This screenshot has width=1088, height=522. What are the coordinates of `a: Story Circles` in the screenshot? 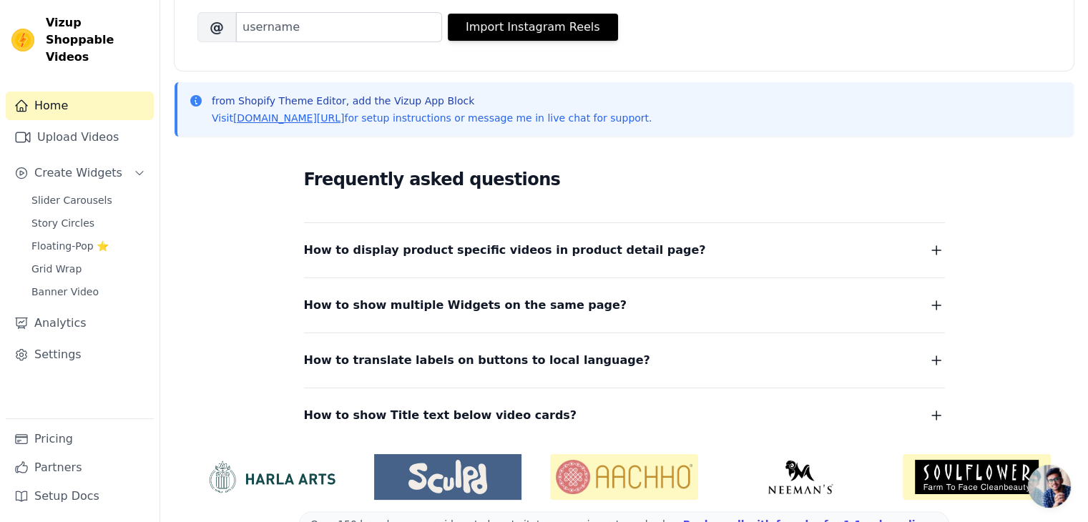 It's located at (88, 223).